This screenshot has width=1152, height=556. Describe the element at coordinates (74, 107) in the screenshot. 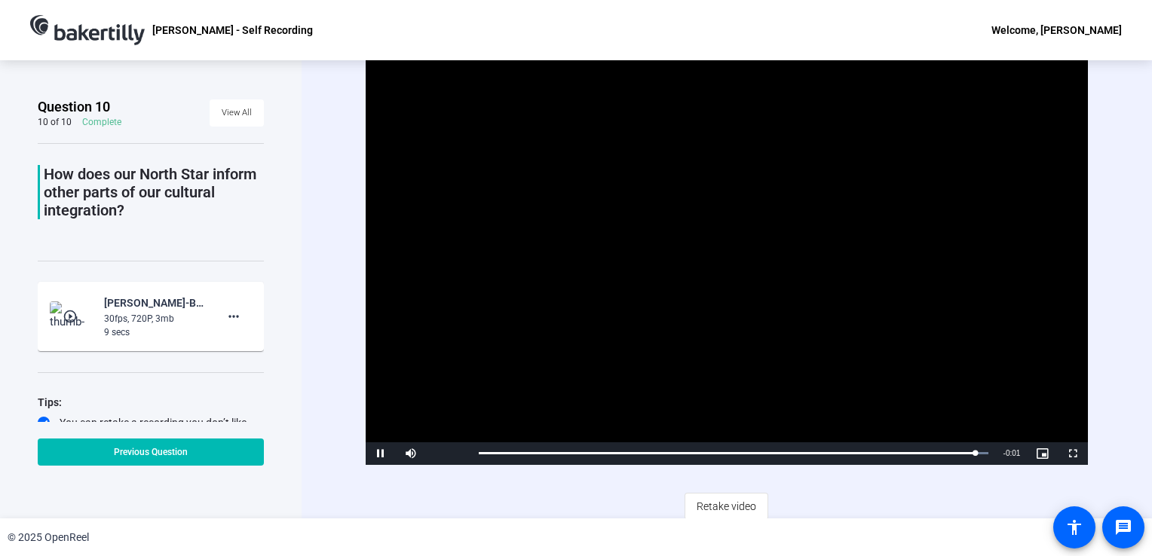

I see `span: Question 10` at that location.